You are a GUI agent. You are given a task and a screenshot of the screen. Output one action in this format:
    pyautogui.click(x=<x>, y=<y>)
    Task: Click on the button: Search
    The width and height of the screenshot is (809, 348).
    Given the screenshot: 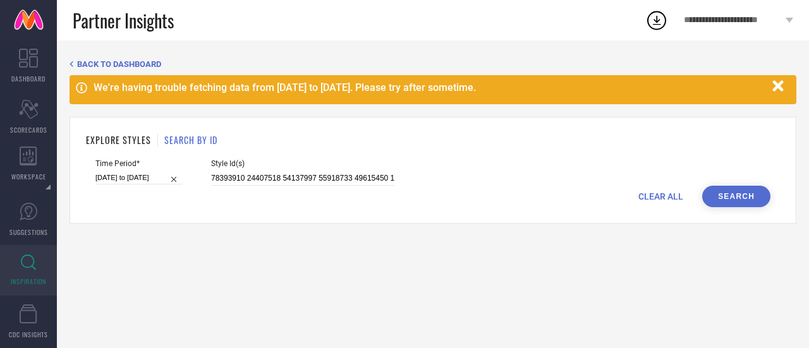 What is the action you would take?
    pyautogui.click(x=736, y=197)
    